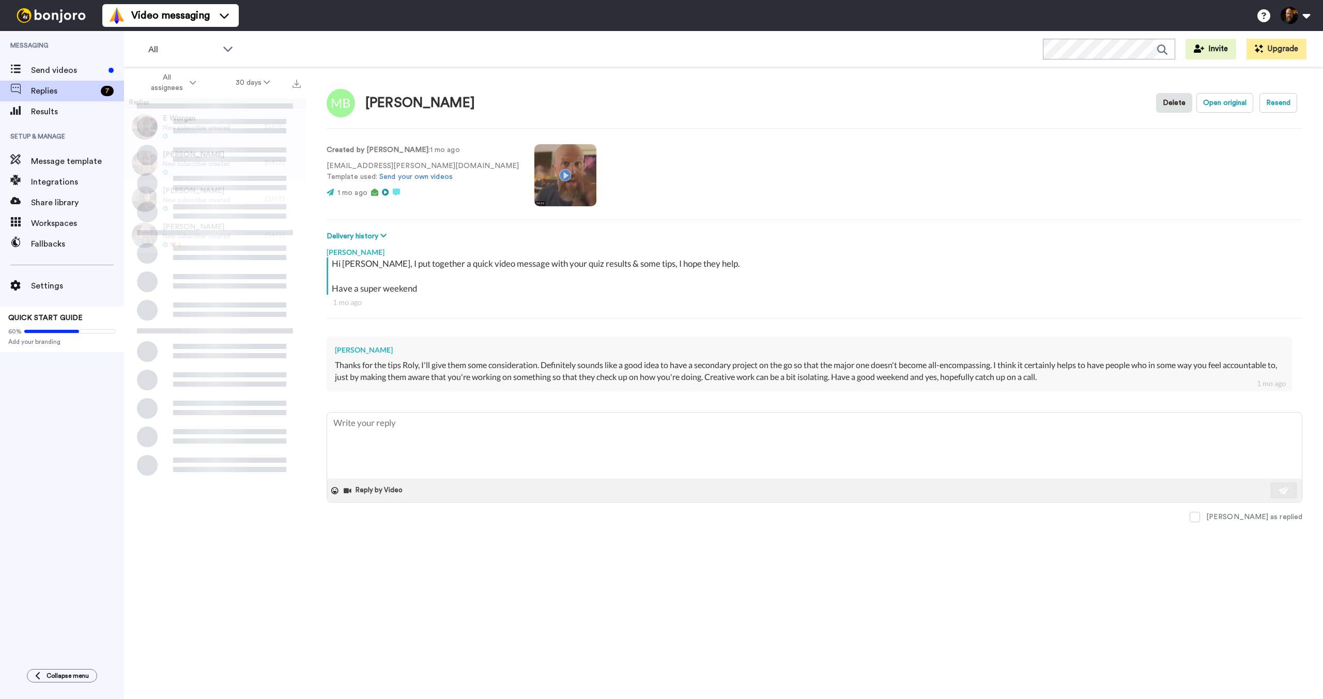  What do you see at coordinates (1277, 49) in the screenshot?
I see `button: Upgrade` at bounding box center [1277, 49].